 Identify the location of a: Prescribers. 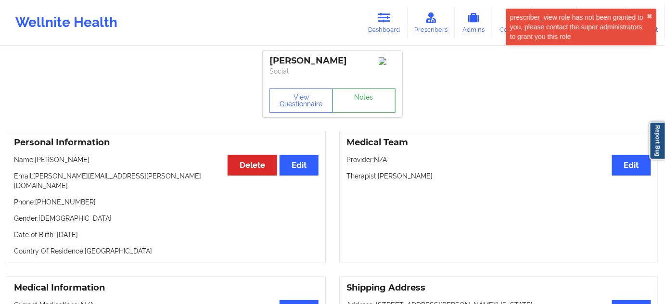
(431, 23).